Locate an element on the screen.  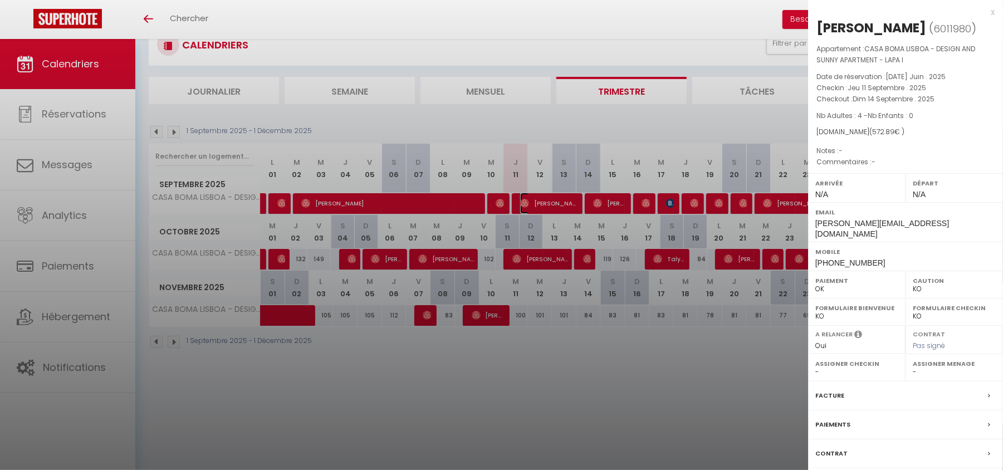
span: Pas signé is located at coordinates (928, 345).